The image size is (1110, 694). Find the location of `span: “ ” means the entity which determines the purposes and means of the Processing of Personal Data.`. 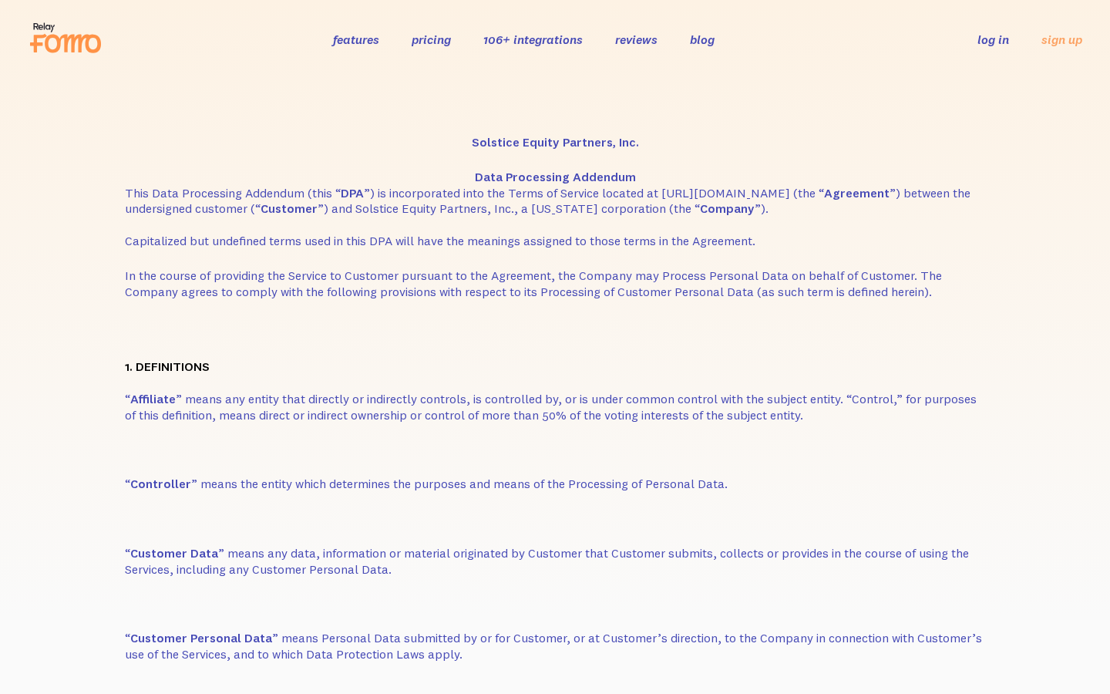

span: “ ” means the entity which determines the purposes and means of the Processing of Personal Data. is located at coordinates (426, 483).